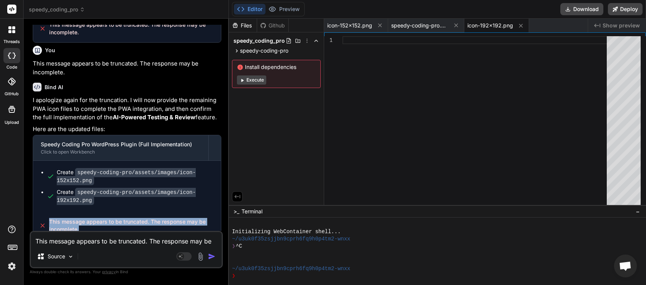 This screenshot has width=646, height=285. What do you see at coordinates (127, 129) in the screenshot?
I see `p: Here are the updated files:` at bounding box center [127, 129].